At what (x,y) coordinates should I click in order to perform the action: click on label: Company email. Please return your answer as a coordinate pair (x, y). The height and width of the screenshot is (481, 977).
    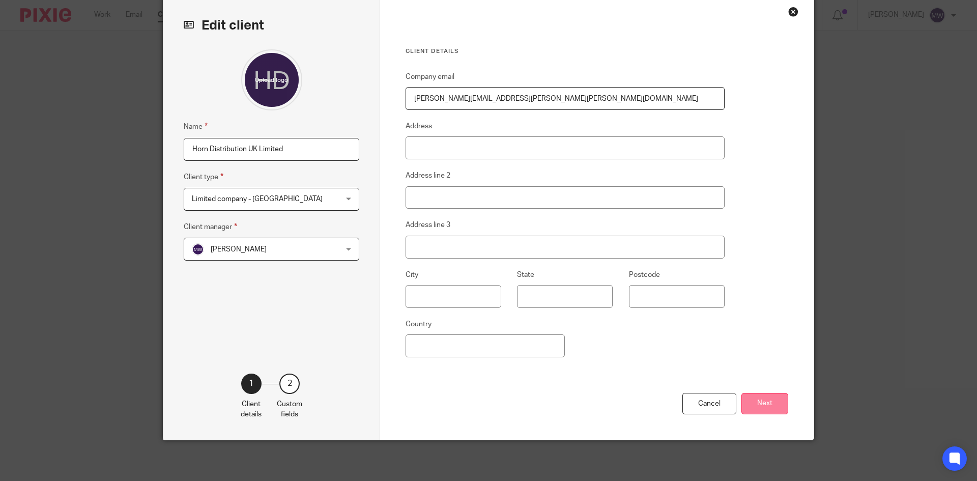
    Looking at the image, I should click on (430, 77).